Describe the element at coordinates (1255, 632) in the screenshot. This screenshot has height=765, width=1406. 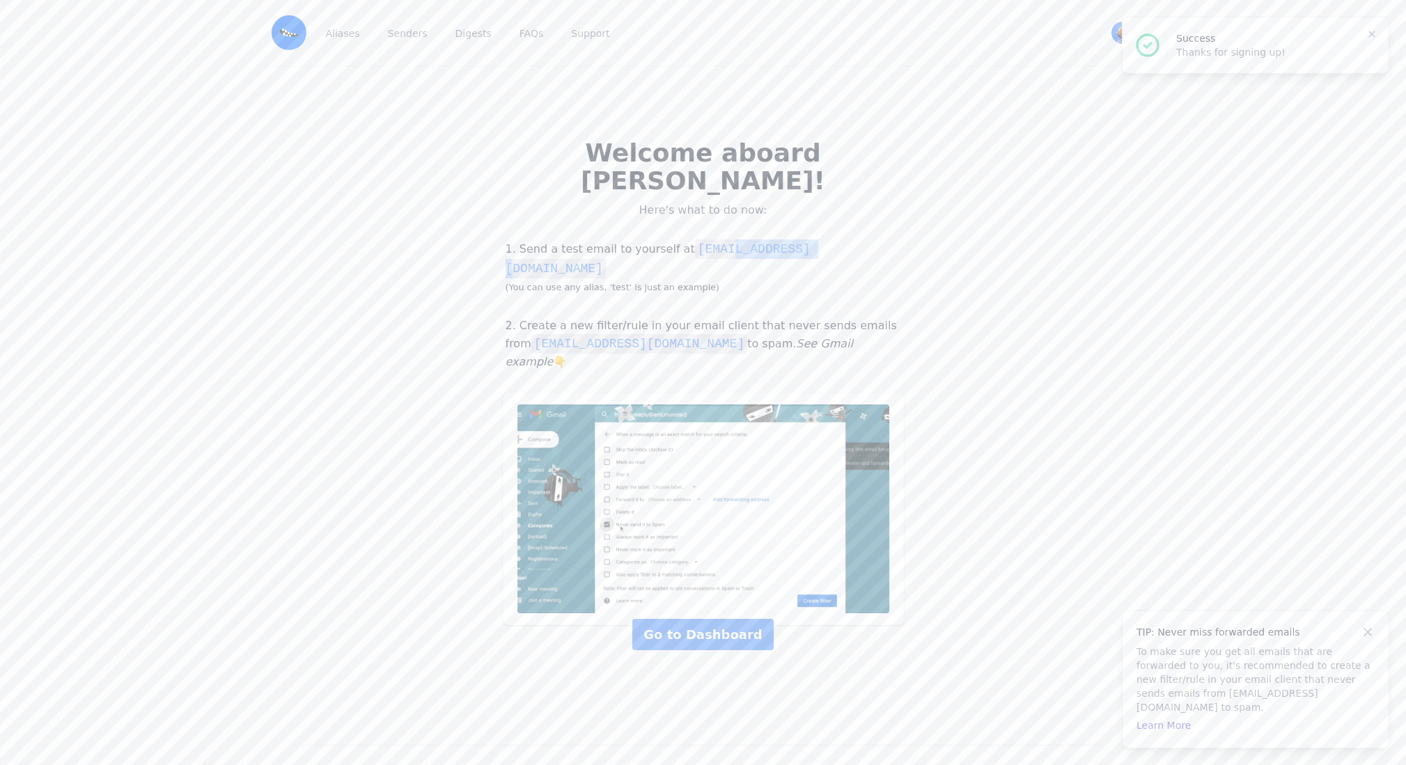
I see `h4: TIP: Never miss forwarded emails` at that location.